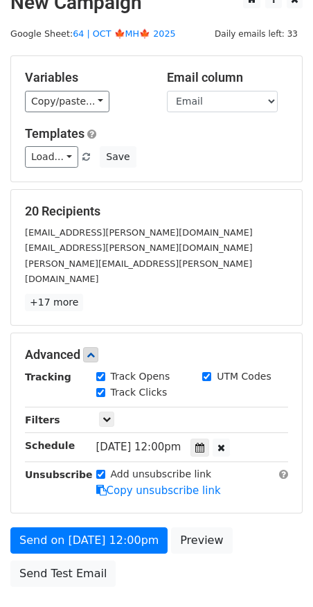 Image resolution: width=313 pixels, height=607 pixels. What do you see at coordinates (141, 376) in the screenshot?
I see `label: Track Opens` at bounding box center [141, 376].